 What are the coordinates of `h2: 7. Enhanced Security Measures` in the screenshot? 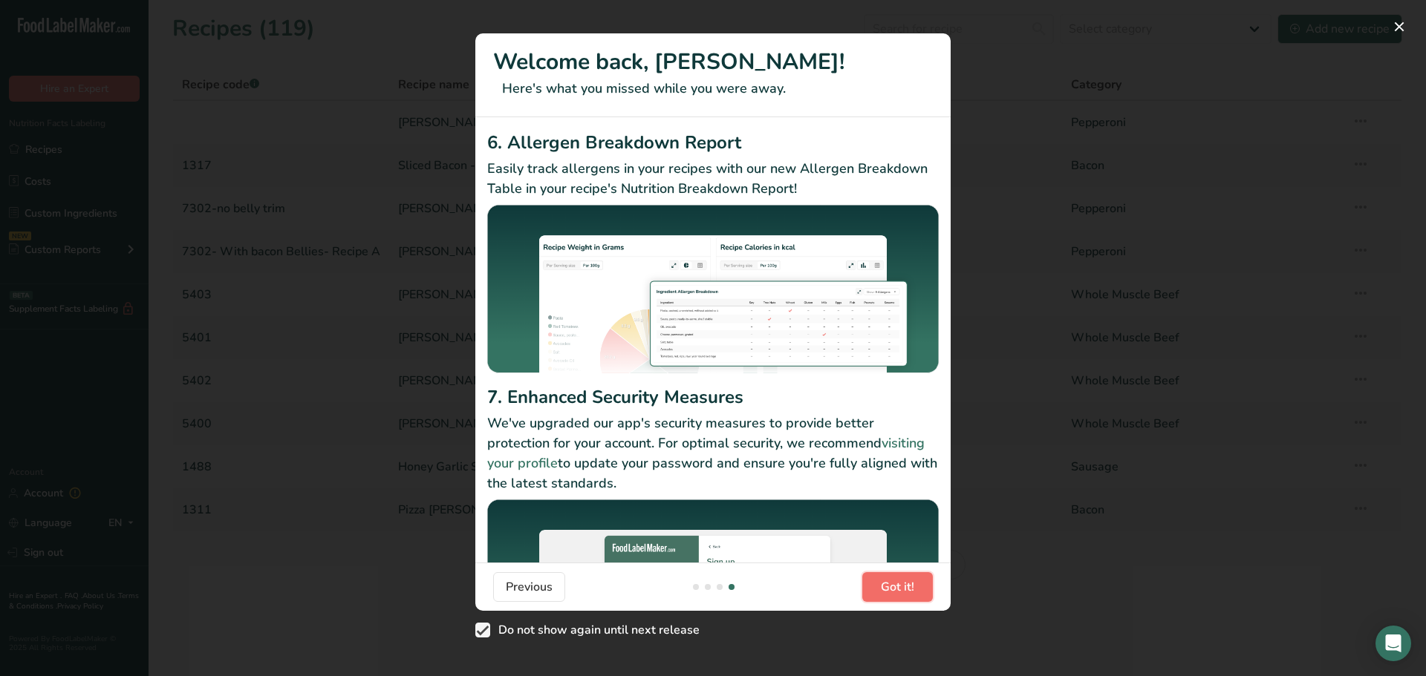 It's located at (713, 397).